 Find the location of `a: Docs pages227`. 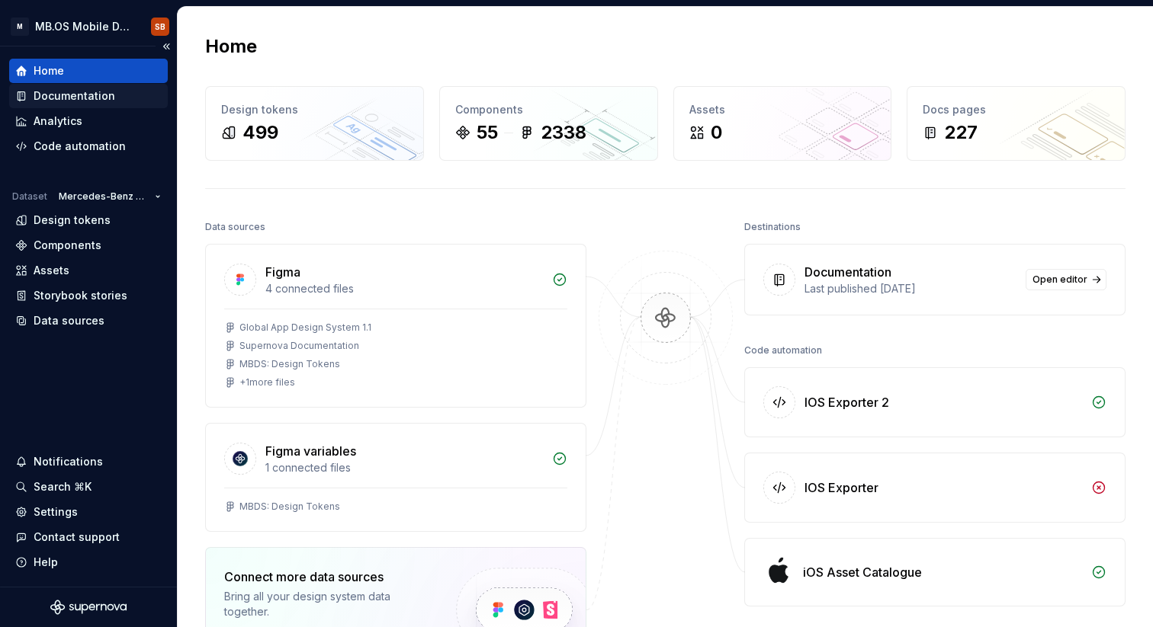

a: Docs pages227 is located at coordinates (1015, 123).